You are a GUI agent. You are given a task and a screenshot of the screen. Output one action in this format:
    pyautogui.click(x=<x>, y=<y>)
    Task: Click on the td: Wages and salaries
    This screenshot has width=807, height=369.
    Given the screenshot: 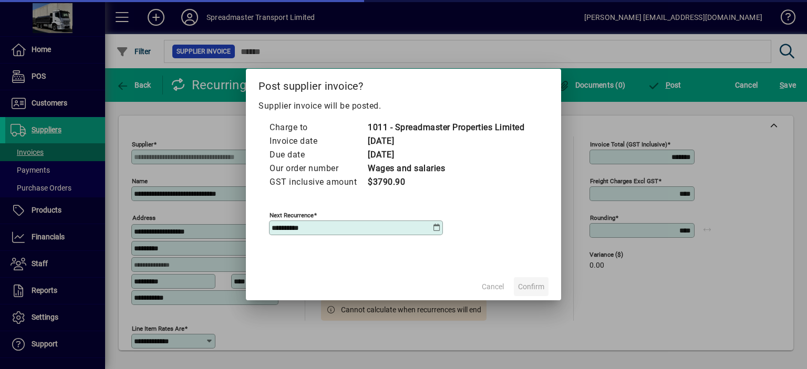 What is the action you would take?
    pyautogui.click(x=445, y=169)
    